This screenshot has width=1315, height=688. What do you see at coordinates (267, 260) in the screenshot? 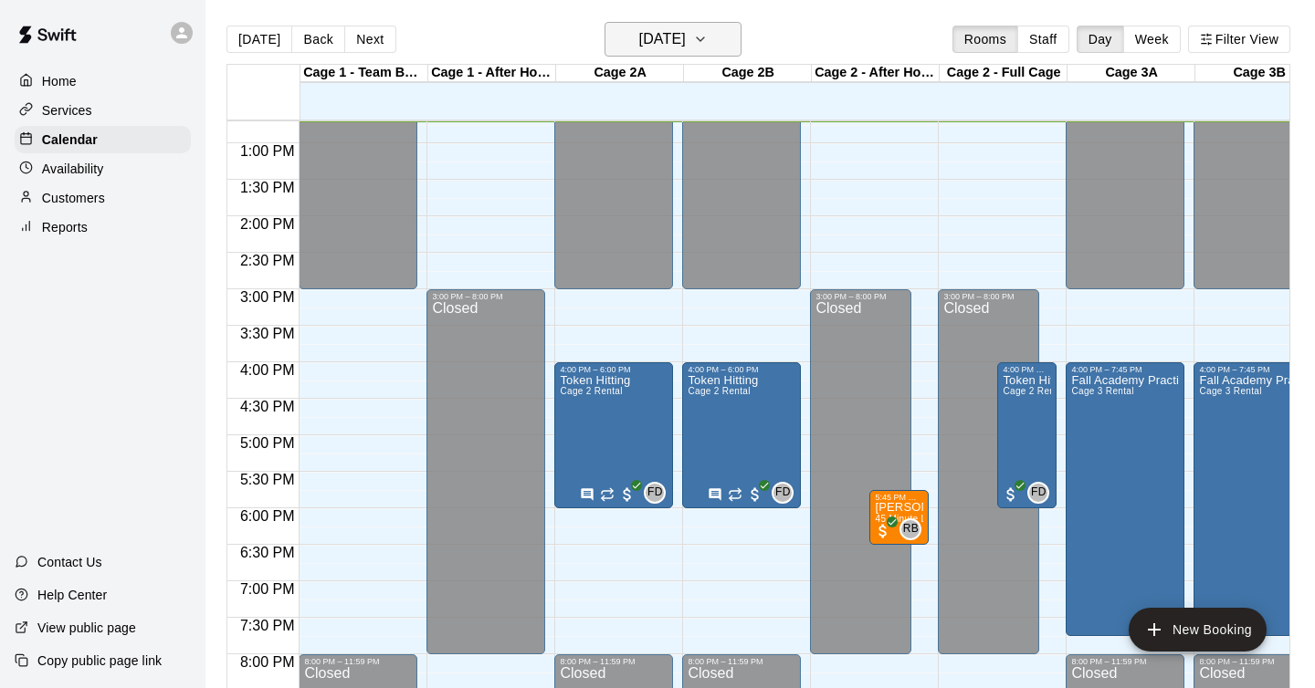
I see `span: 2:30 PM` at bounding box center [267, 260].